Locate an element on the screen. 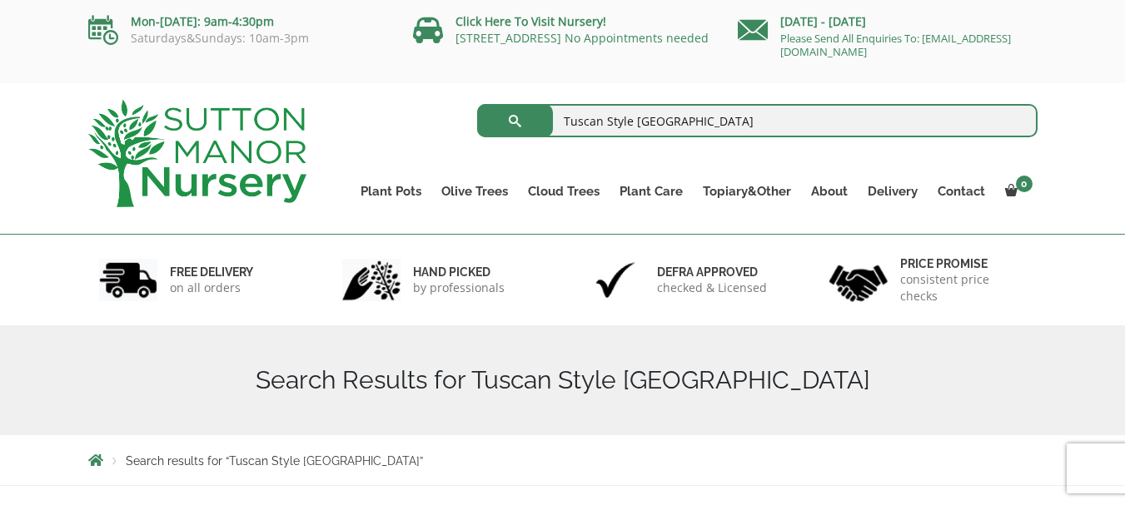  p: by professionals is located at coordinates (459, 288).